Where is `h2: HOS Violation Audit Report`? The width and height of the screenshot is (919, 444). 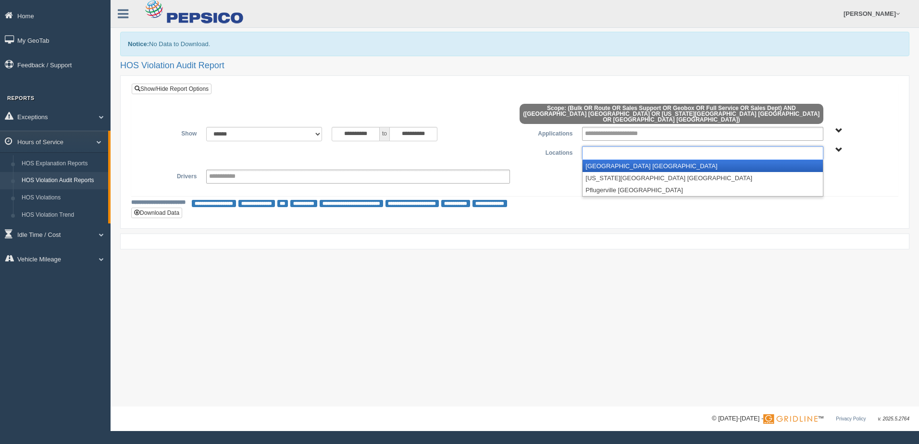
h2: HOS Violation Audit Report is located at coordinates (515, 66).